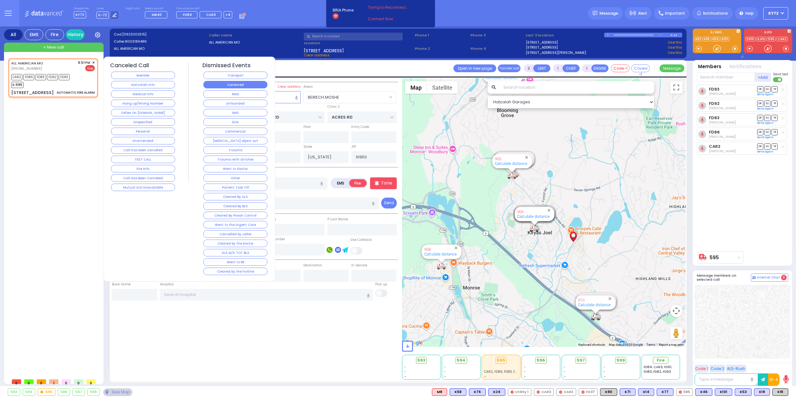 This screenshot has height=398, width=796. I want to click on button: ENGINE, so click(600, 68).